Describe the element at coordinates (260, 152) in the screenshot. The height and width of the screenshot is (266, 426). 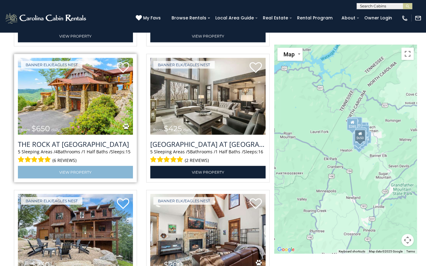
I see `span: 16` at that location.